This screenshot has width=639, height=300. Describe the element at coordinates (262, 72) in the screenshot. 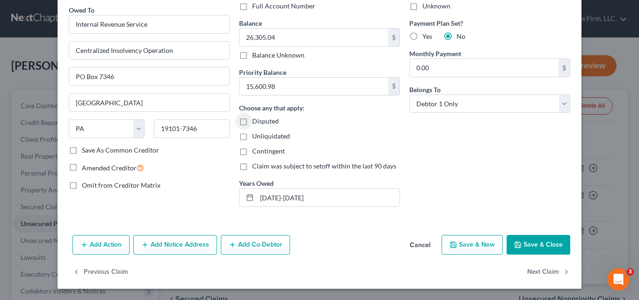

I see `label: Priority Balance` at that location.